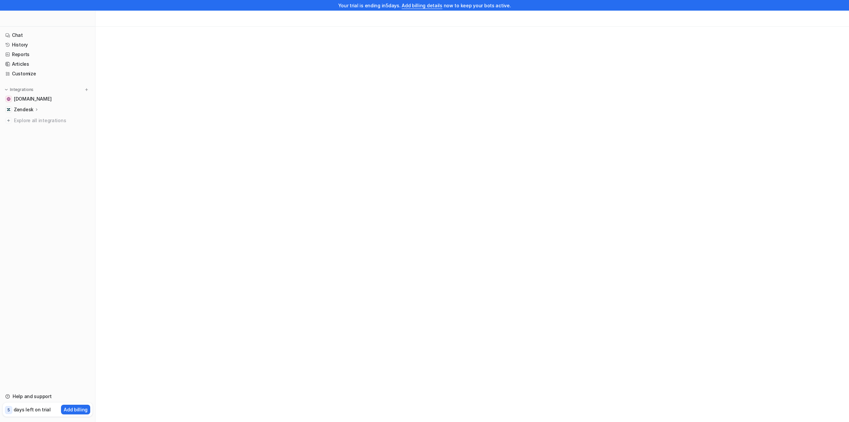 This screenshot has height=422, width=849. I want to click on a: Customize, so click(47, 74).